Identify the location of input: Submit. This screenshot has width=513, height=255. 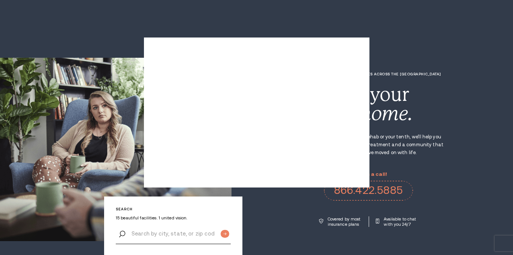
(225, 234).